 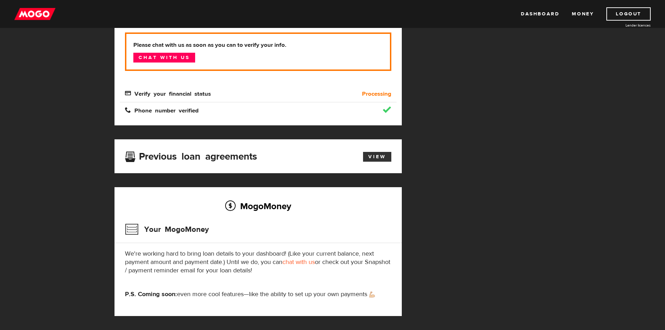 What do you see at coordinates (164, 58) in the screenshot?
I see `a: Chat with us` at bounding box center [164, 58].